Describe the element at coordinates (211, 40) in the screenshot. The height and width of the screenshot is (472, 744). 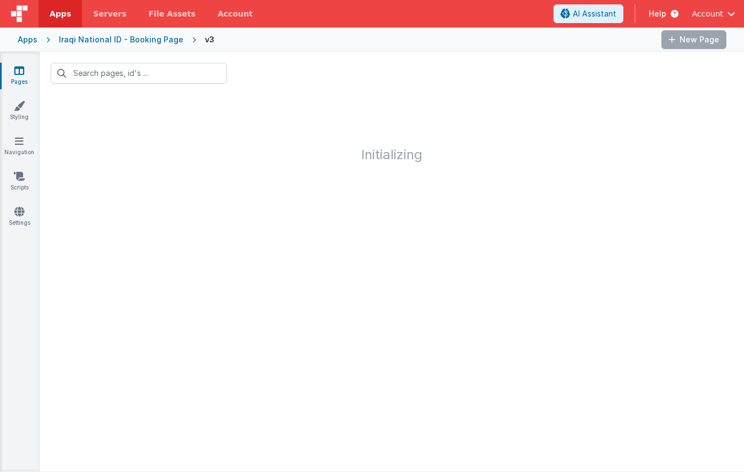
I see `div: v3` at that location.